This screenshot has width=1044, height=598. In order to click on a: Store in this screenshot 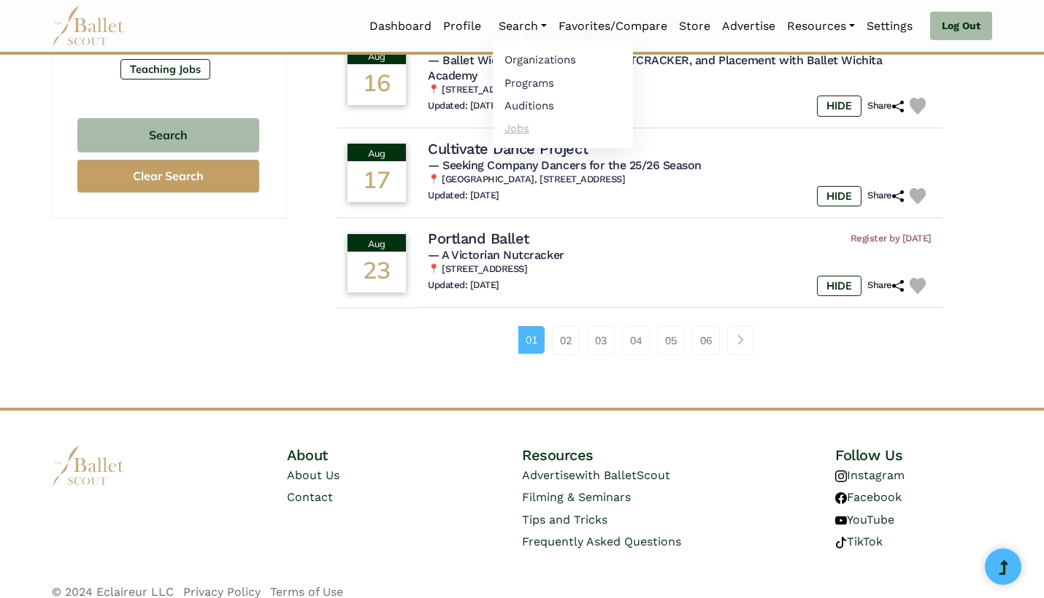, I will do `click(694, 26)`.